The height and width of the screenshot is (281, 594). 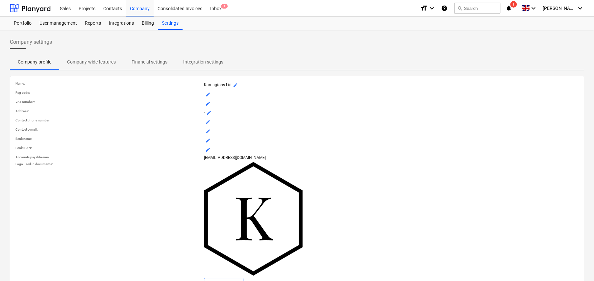 What do you see at coordinates (23, 23) in the screenshot?
I see `div: Portfolio` at bounding box center [23, 23].